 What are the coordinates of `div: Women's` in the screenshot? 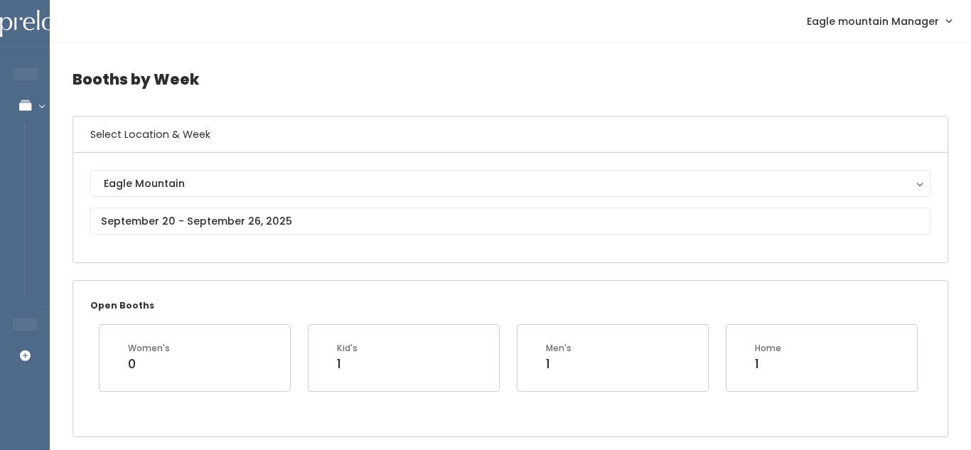 It's located at (149, 348).